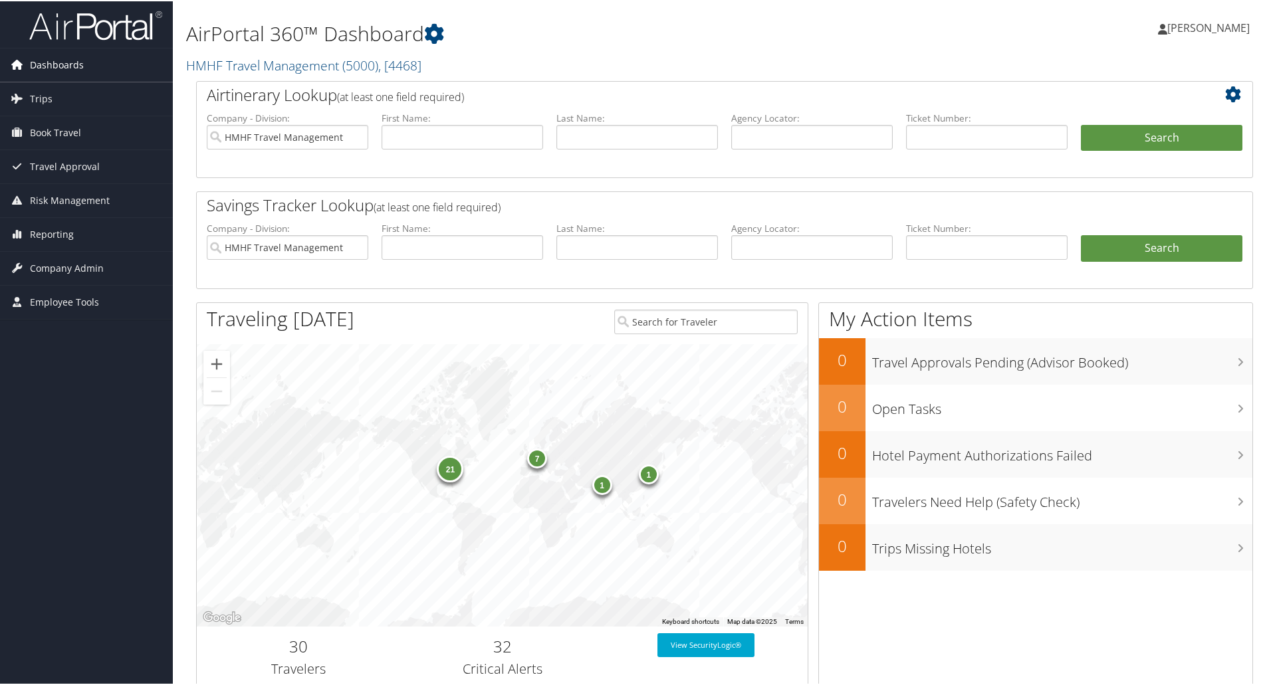 This screenshot has height=685, width=1271. I want to click on a: HMHF Travel Management, so click(304, 64).